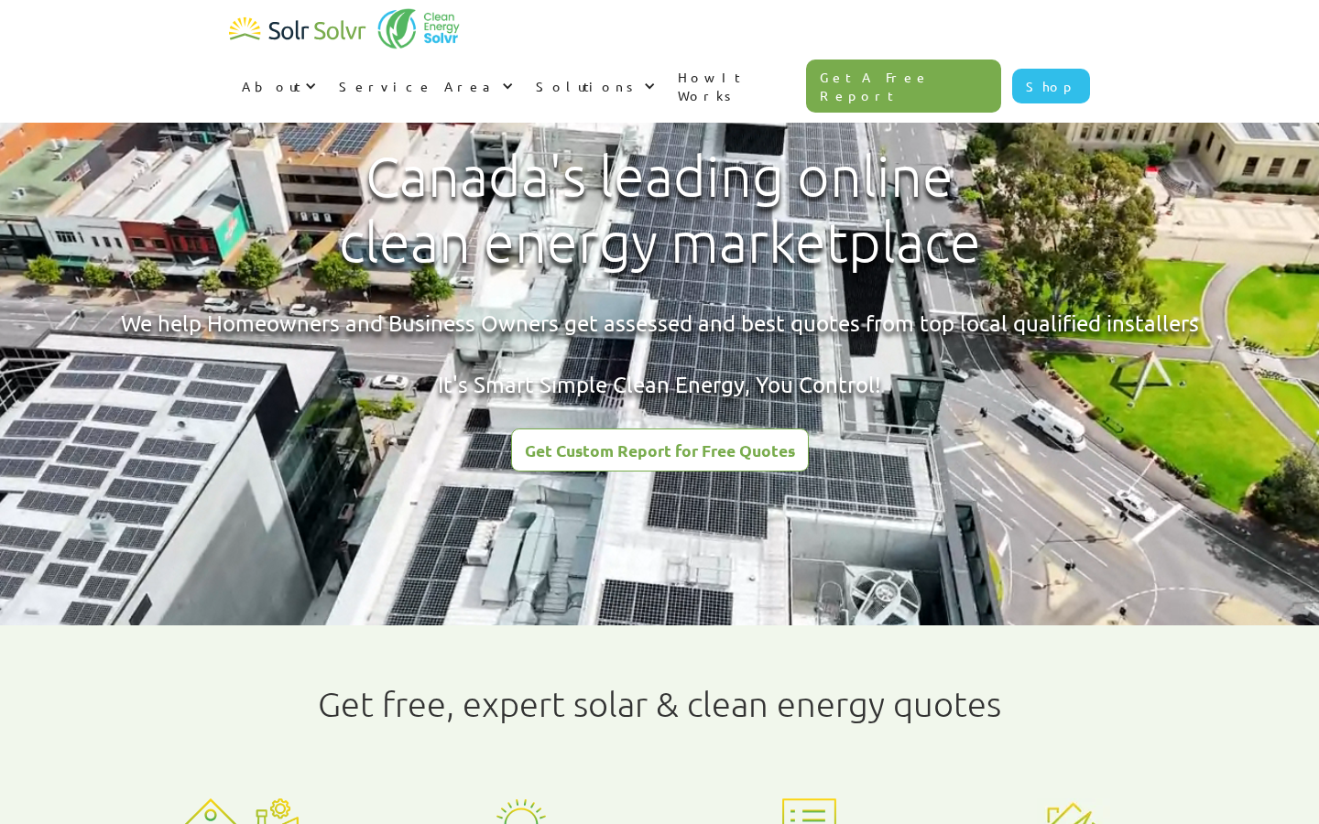  Describe the element at coordinates (1050, 86) in the screenshot. I see `a: Shop` at that location.